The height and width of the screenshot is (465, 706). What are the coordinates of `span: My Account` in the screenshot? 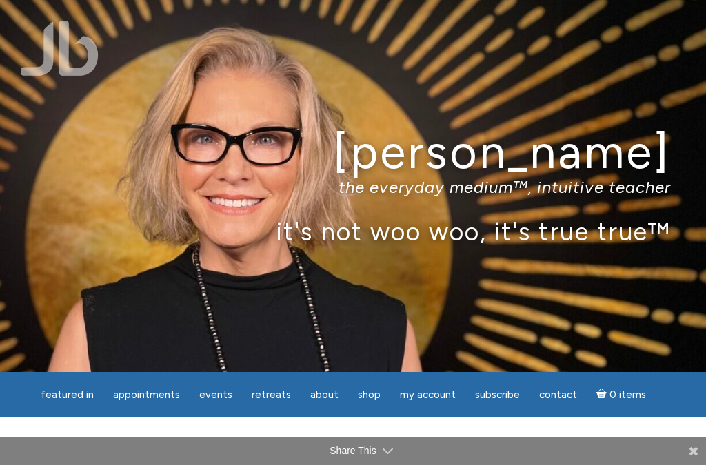 It's located at (428, 395).